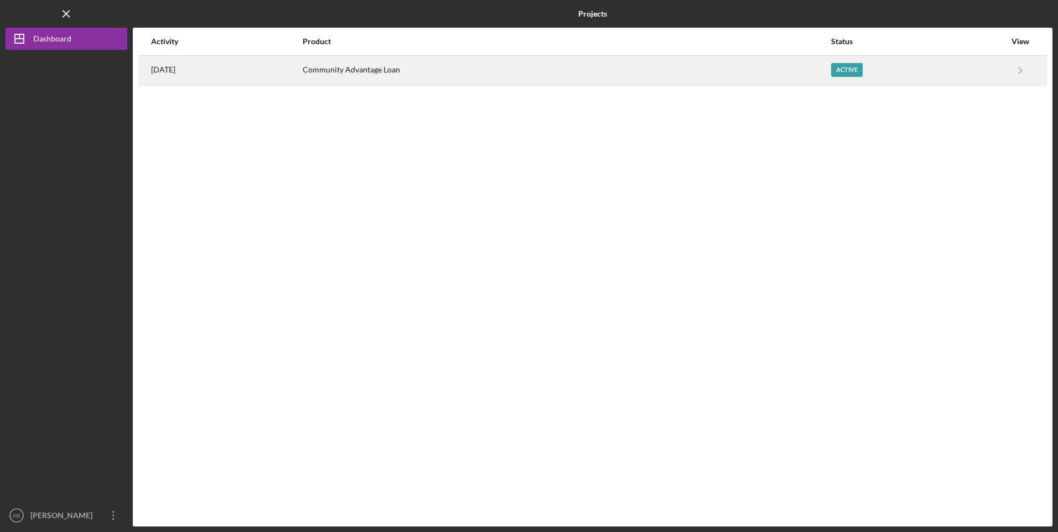 The height and width of the screenshot is (532, 1058). I want to click on div: Dashboard, so click(52, 40).